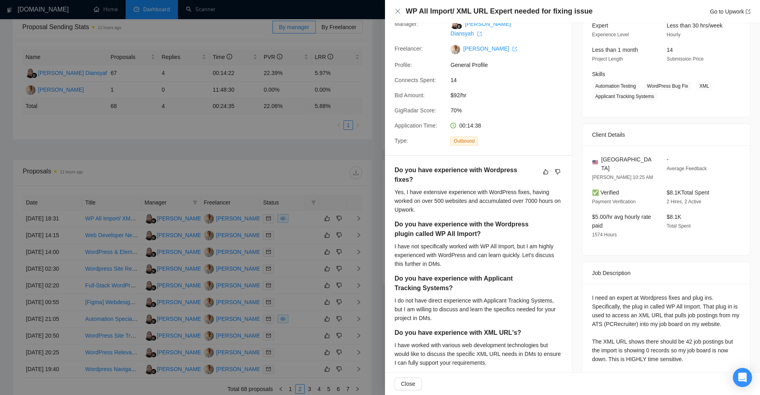  What do you see at coordinates (470, 126) in the screenshot?
I see `span: 00:14:38` at bounding box center [470, 126].